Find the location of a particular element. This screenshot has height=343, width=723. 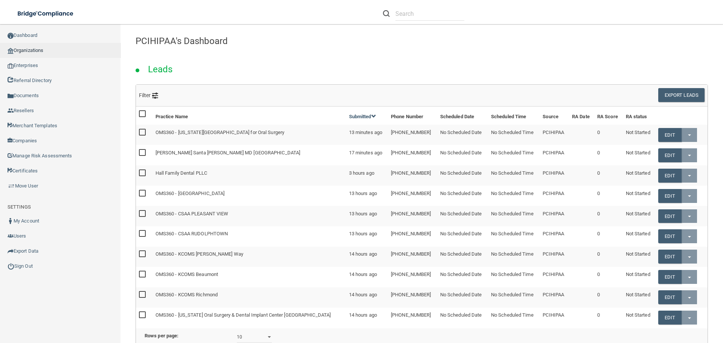

label: SETTINGS is located at coordinates (19, 207).